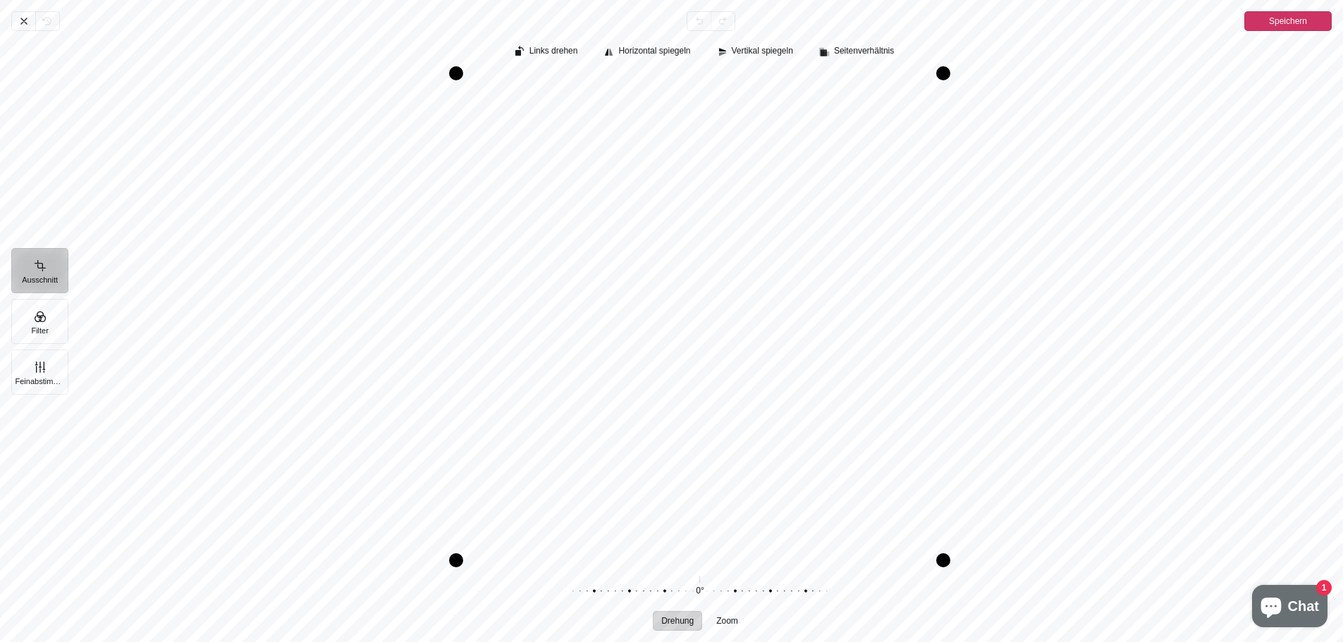  I want to click on button: Speichern, so click(1288, 21).